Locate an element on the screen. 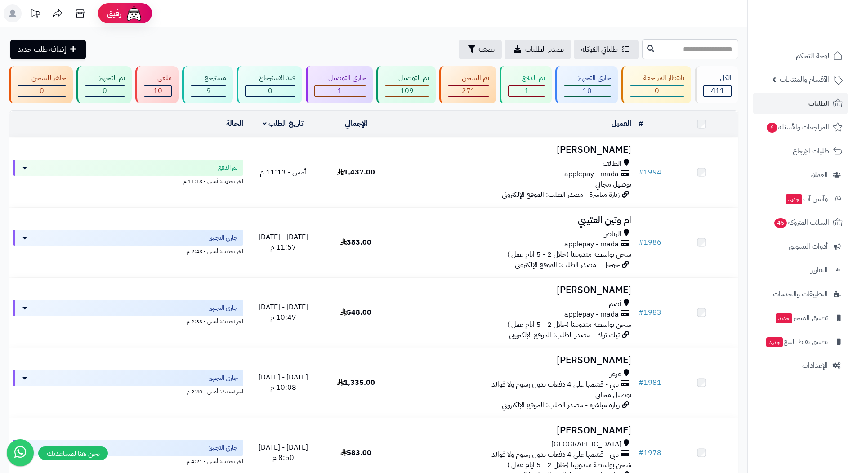  a: جاري التجهيز 10 is located at coordinates (587, 85).